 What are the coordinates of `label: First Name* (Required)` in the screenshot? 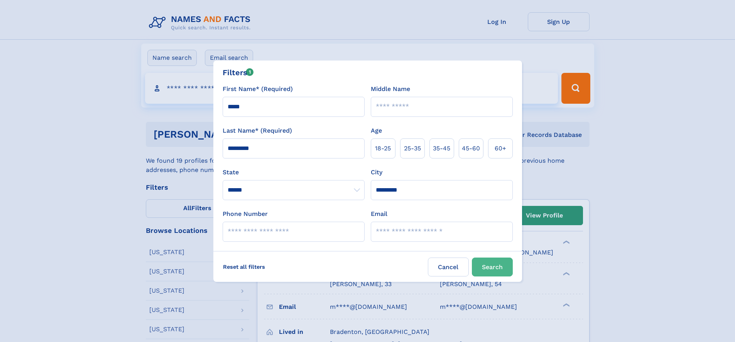 It's located at (258, 89).